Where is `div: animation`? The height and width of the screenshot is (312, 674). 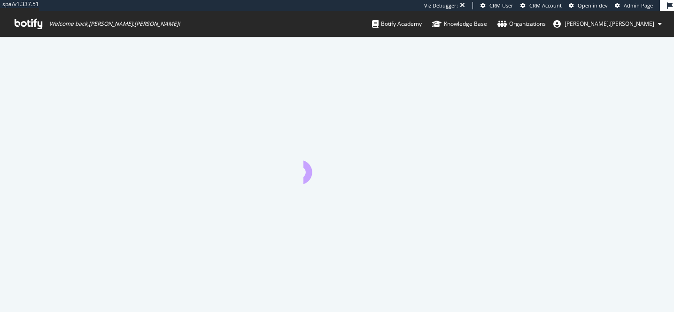
div: animation is located at coordinates (337, 167).